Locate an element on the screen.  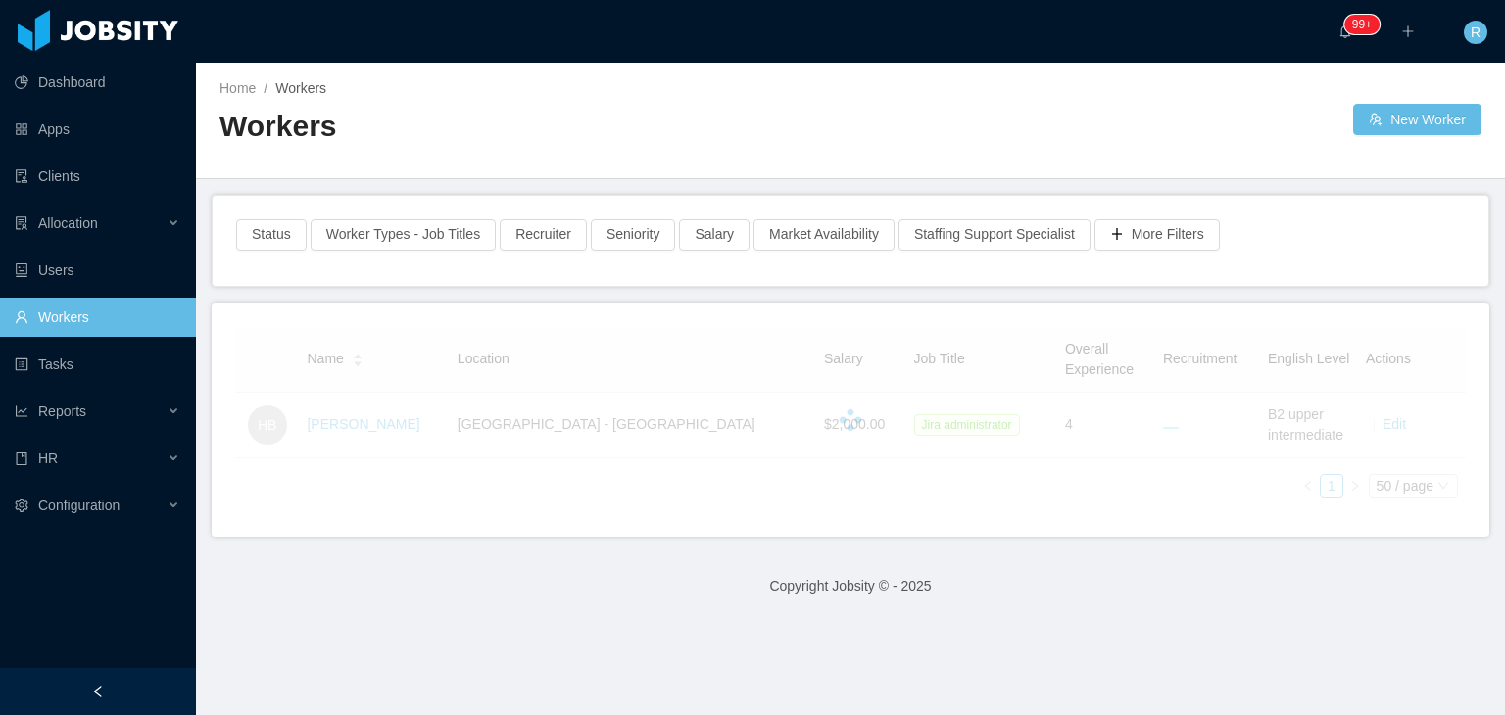
button: Status is located at coordinates (271, 235).